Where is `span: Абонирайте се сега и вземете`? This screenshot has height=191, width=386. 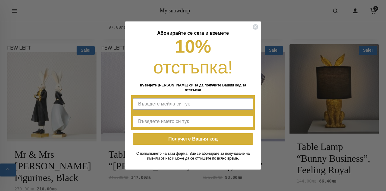 span: Абонирайте се сега и вземете is located at coordinates (193, 33).